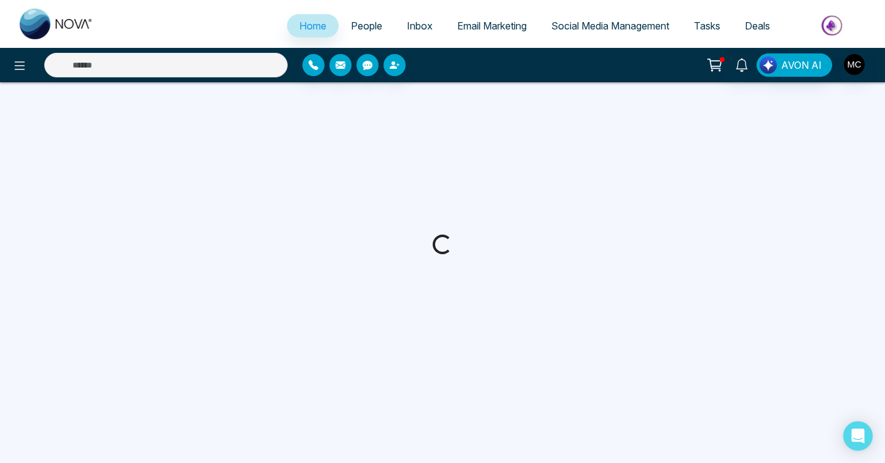 The height and width of the screenshot is (463, 885). Describe the element at coordinates (707, 26) in the screenshot. I see `a: Tasks` at that location.